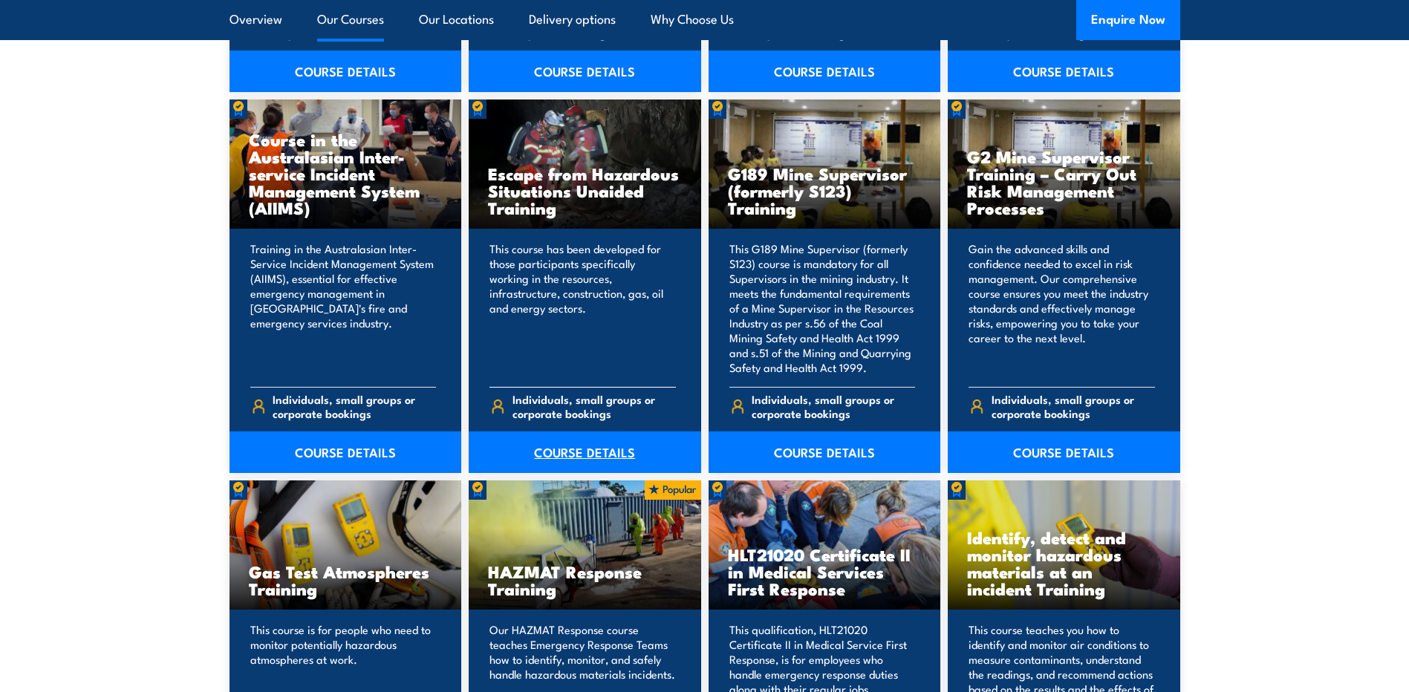 The height and width of the screenshot is (692, 1409). What do you see at coordinates (345, 173) in the screenshot?
I see `h3: Course in the Australasian Inter-service Incident Management System (AIIMS)` at bounding box center [345, 173].